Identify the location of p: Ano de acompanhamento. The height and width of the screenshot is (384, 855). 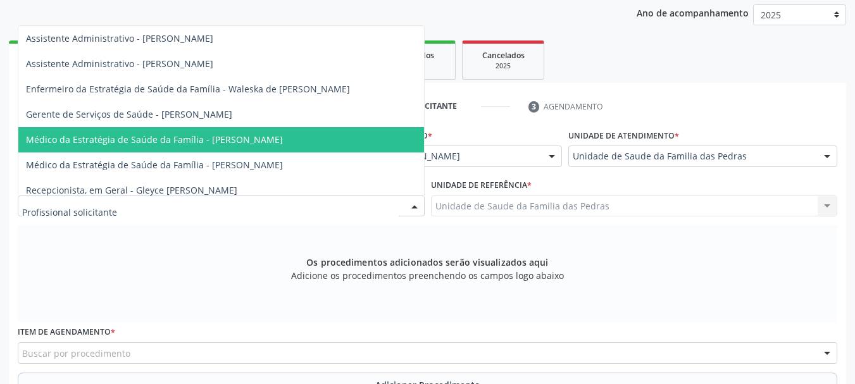
(692, 12).